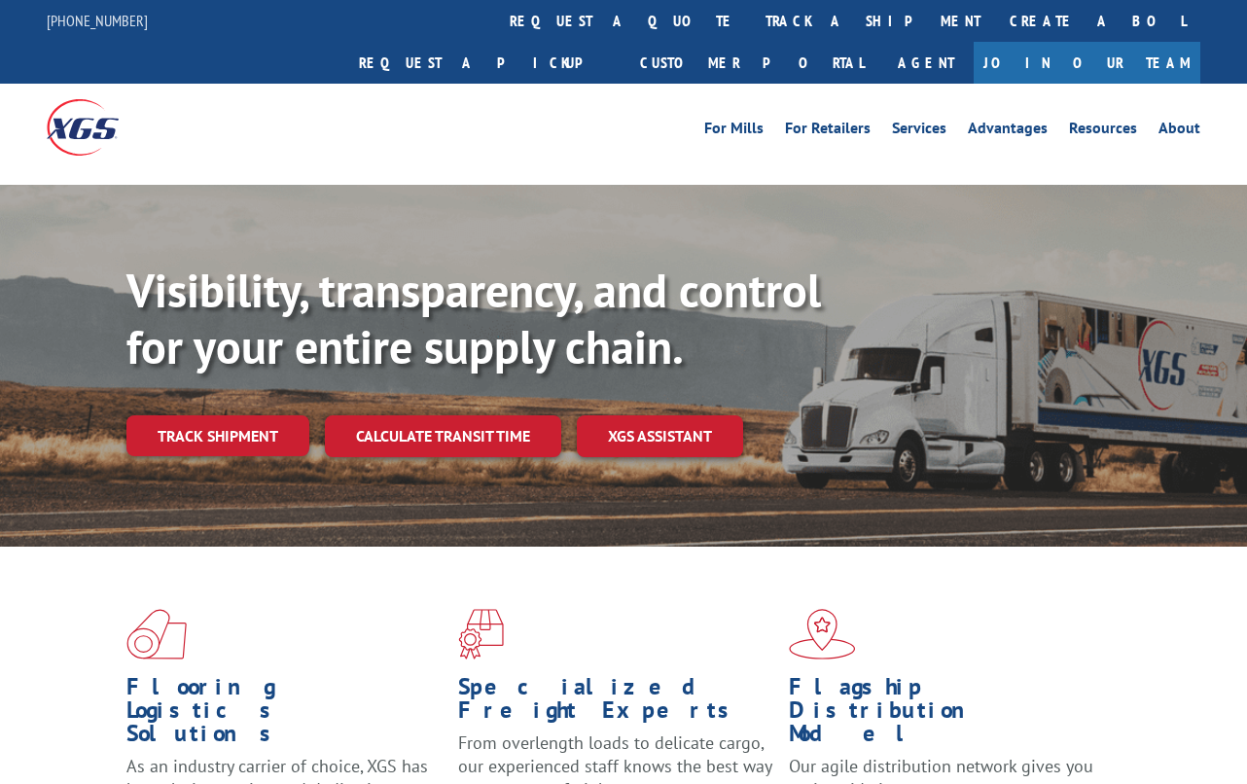  What do you see at coordinates (1086, 62) in the screenshot?
I see `a: Join Our Team` at bounding box center [1086, 62].